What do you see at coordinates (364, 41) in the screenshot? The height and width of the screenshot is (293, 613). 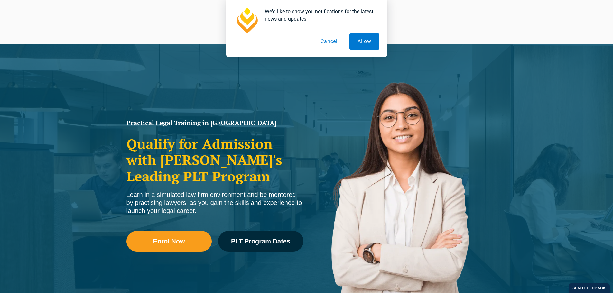 I see `button: Allow` at bounding box center [364, 41].